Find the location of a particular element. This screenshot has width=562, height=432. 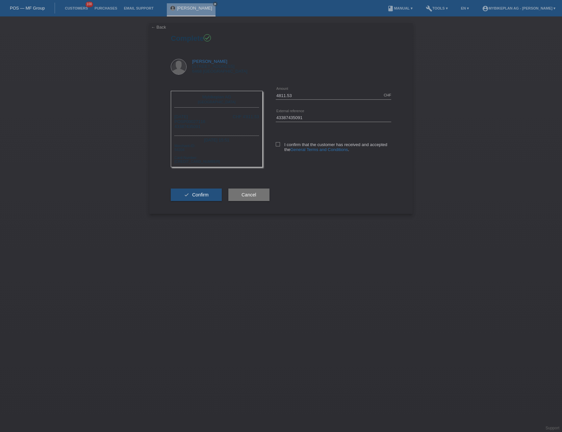

a: close is located at coordinates (215, 4).